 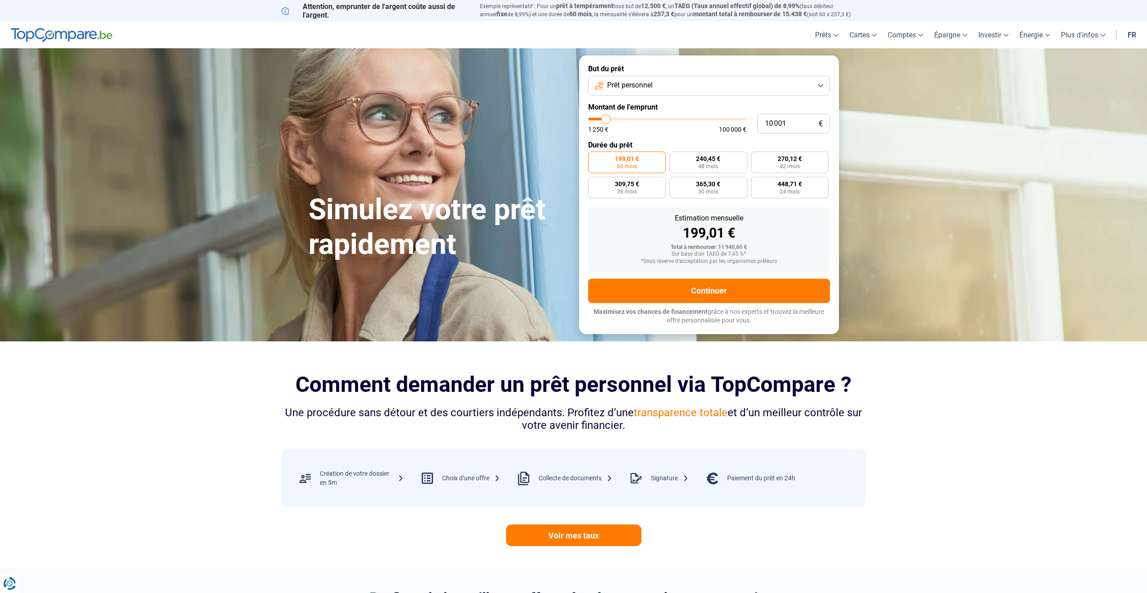 What do you see at coordinates (651, 312) in the screenshot?
I see `span: Maximisez vos chances de financement` at bounding box center [651, 312].